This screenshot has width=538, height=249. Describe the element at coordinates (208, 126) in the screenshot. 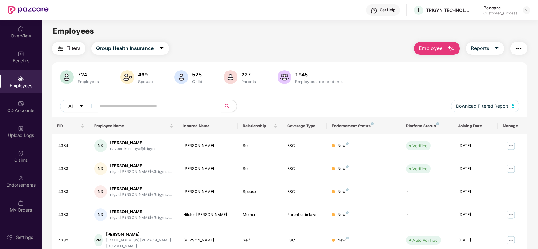

I see `th: Insured Name` at that location.